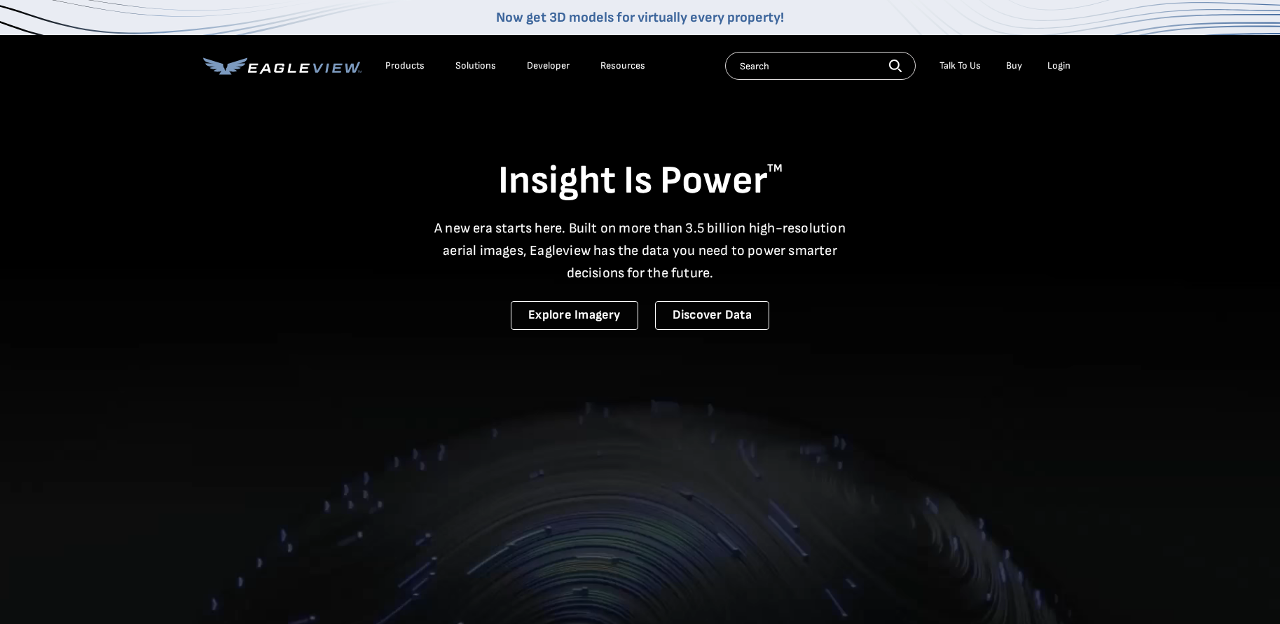 This screenshot has height=624, width=1280. What do you see at coordinates (1014, 66) in the screenshot?
I see `a: Buy` at bounding box center [1014, 66].